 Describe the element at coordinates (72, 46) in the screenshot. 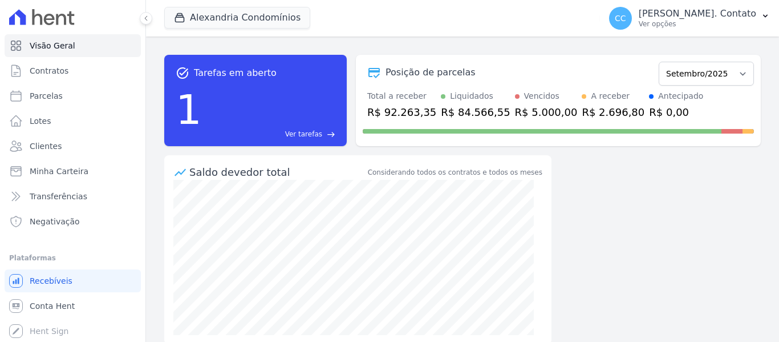

I see `a: Visão Geral` at that location.